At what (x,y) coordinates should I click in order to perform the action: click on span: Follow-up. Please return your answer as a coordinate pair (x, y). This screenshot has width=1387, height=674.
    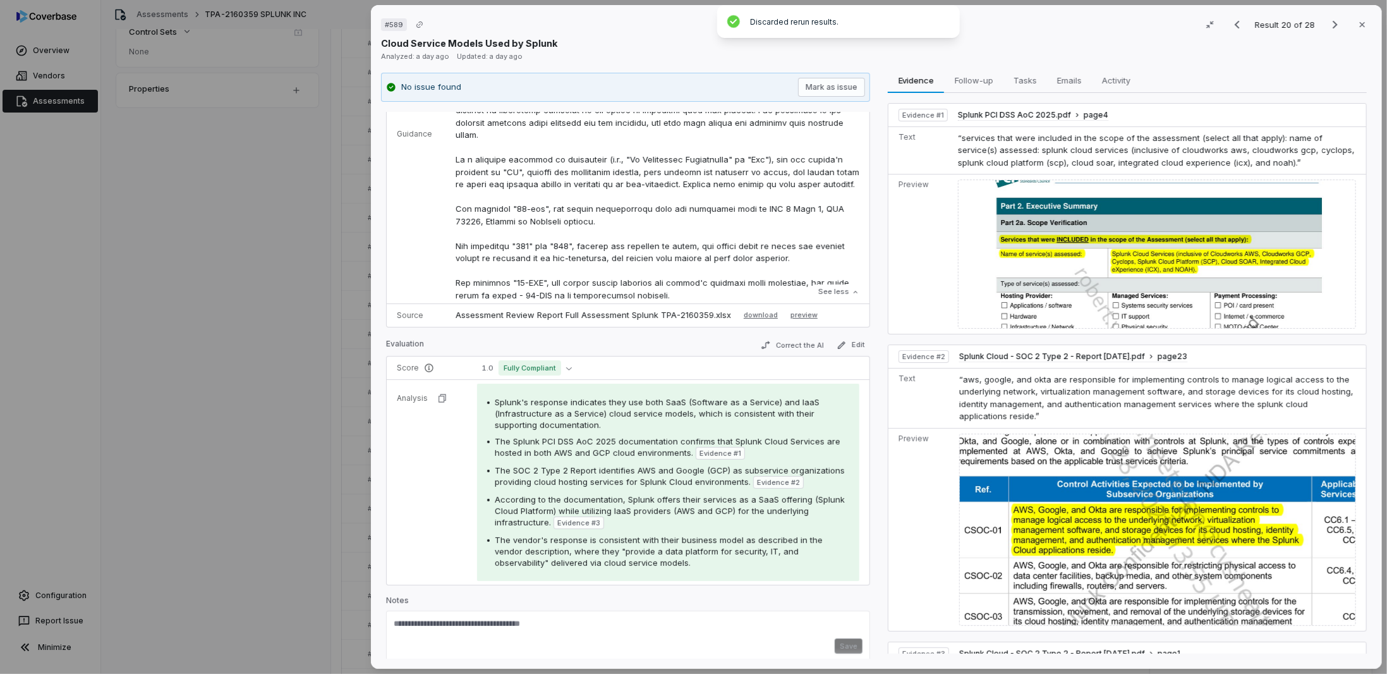
    Looking at the image, I should click on (974, 80).